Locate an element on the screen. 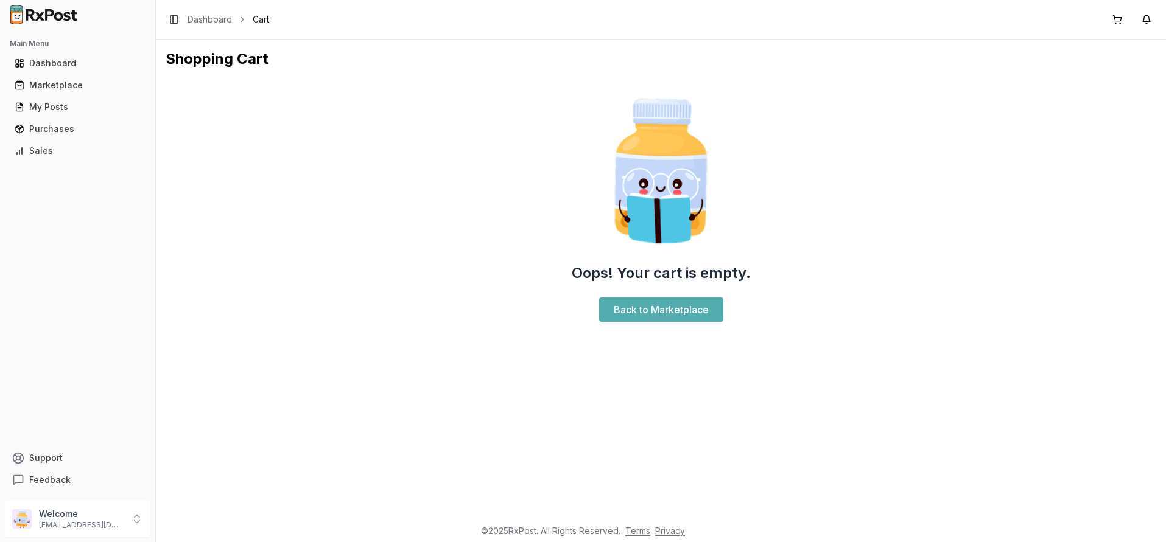  button: Dashboard is located at coordinates (77, 63).